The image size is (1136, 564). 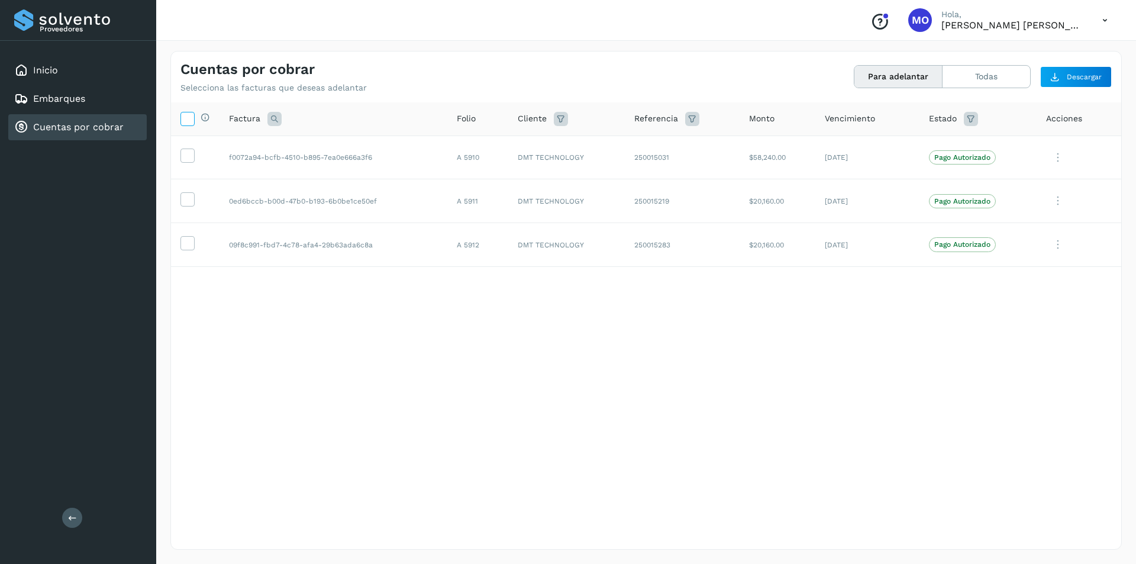 I want to click on button: Para adelantar, so click(x=898, y=76).